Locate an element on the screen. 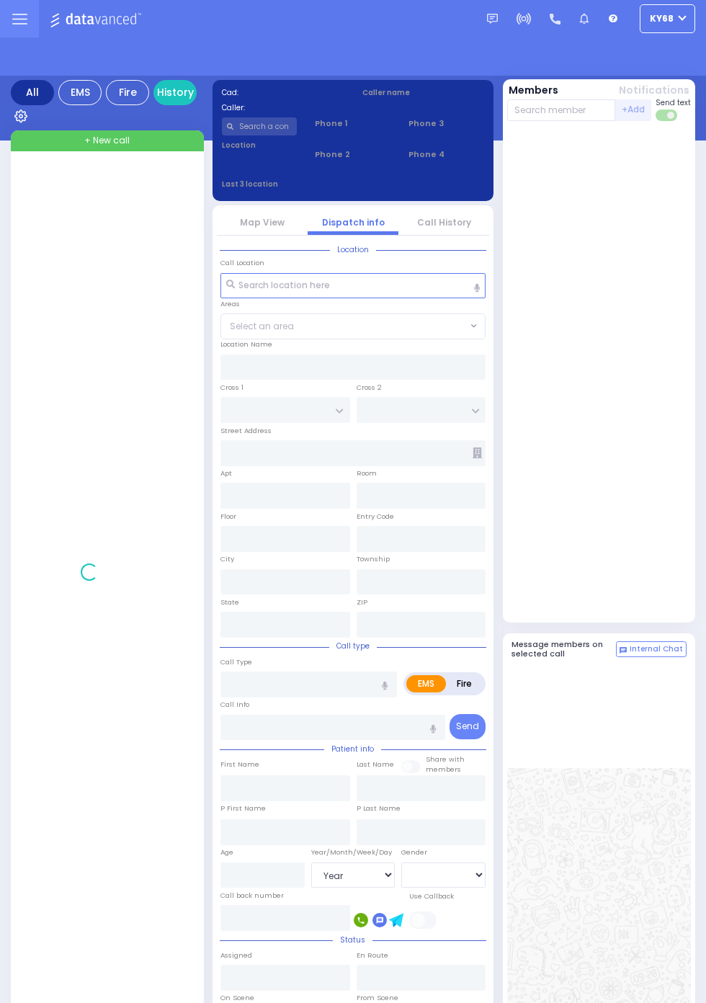  img: message.svg is located at coordinates (492, 19).